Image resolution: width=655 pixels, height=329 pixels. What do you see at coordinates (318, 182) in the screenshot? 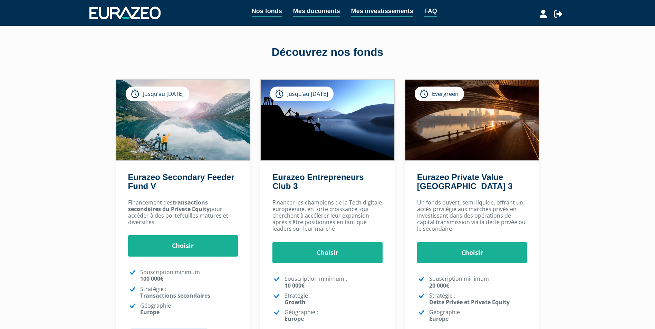
I see `a: Eurazeo Entrepreneurs Club 3` at bounding box center [318, 182].